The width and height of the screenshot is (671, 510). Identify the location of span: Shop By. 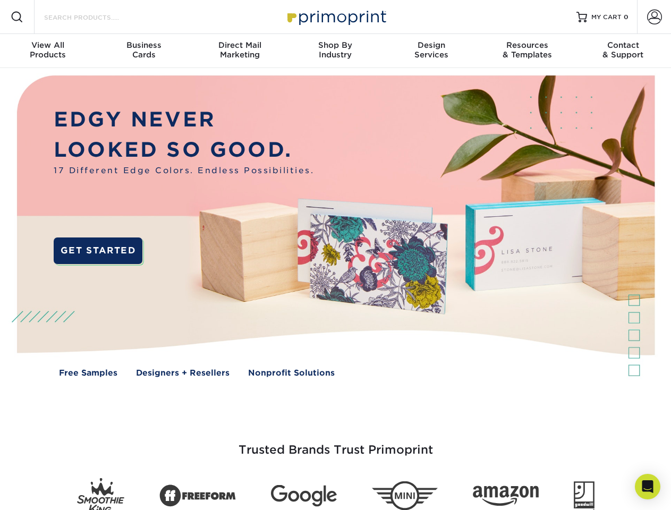
(335, 45).